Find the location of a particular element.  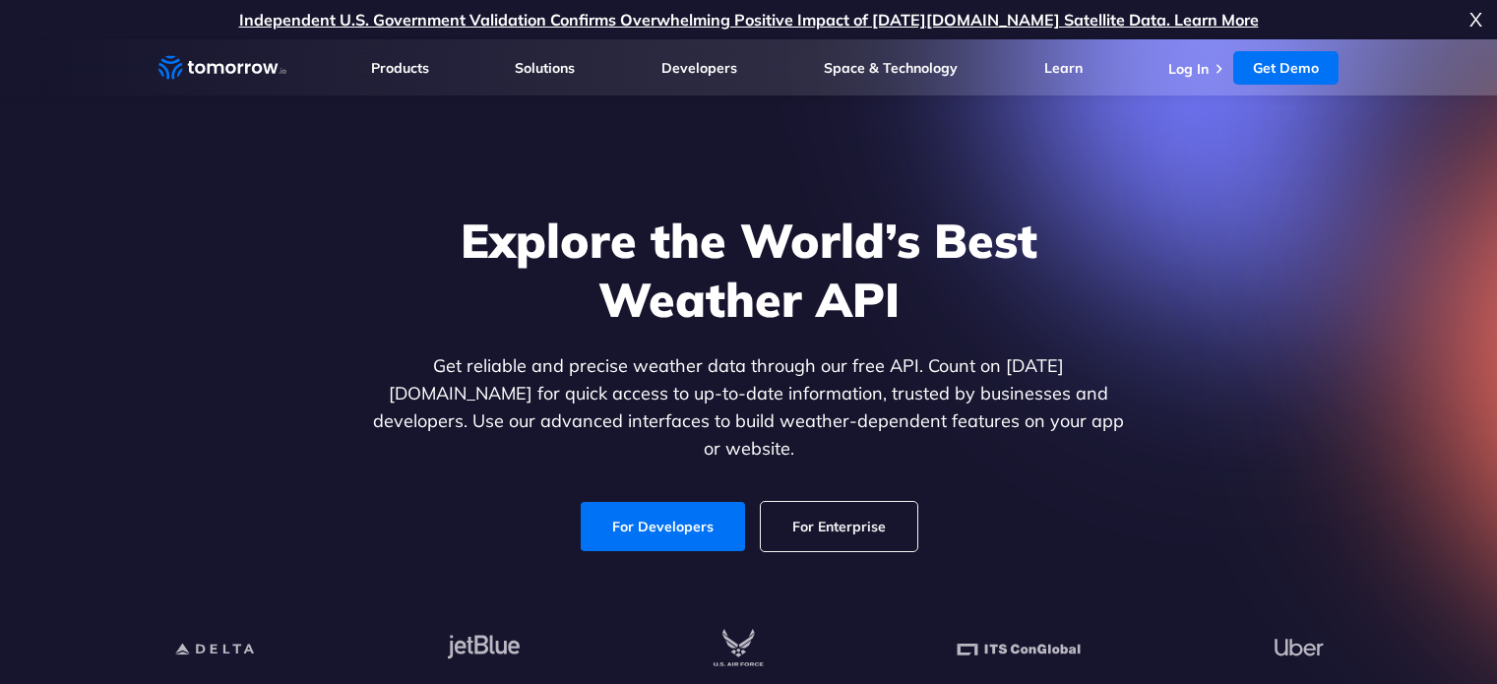

a: Learn is located at coordinates (1063, 68).